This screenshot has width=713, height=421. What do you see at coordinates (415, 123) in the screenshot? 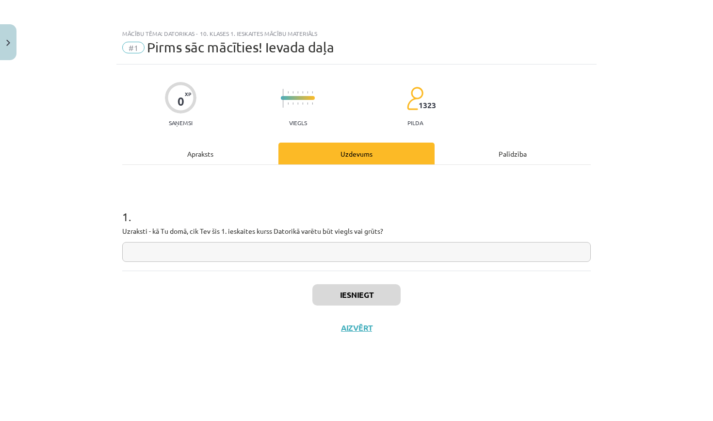
I see `p: pilda` at bounding box center [415, 123].